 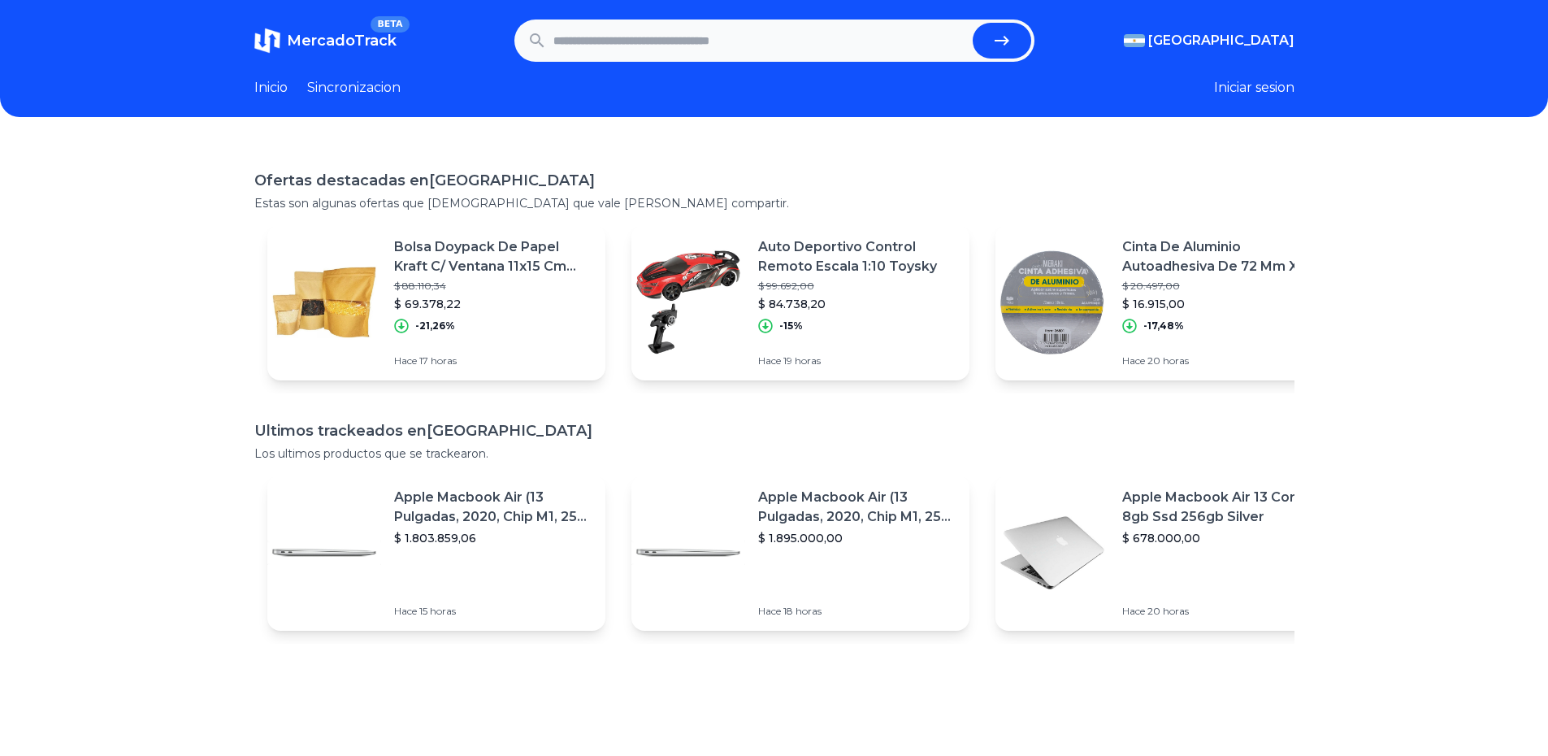 I want to click on p: -21,26%, so click(x=435, y=326).